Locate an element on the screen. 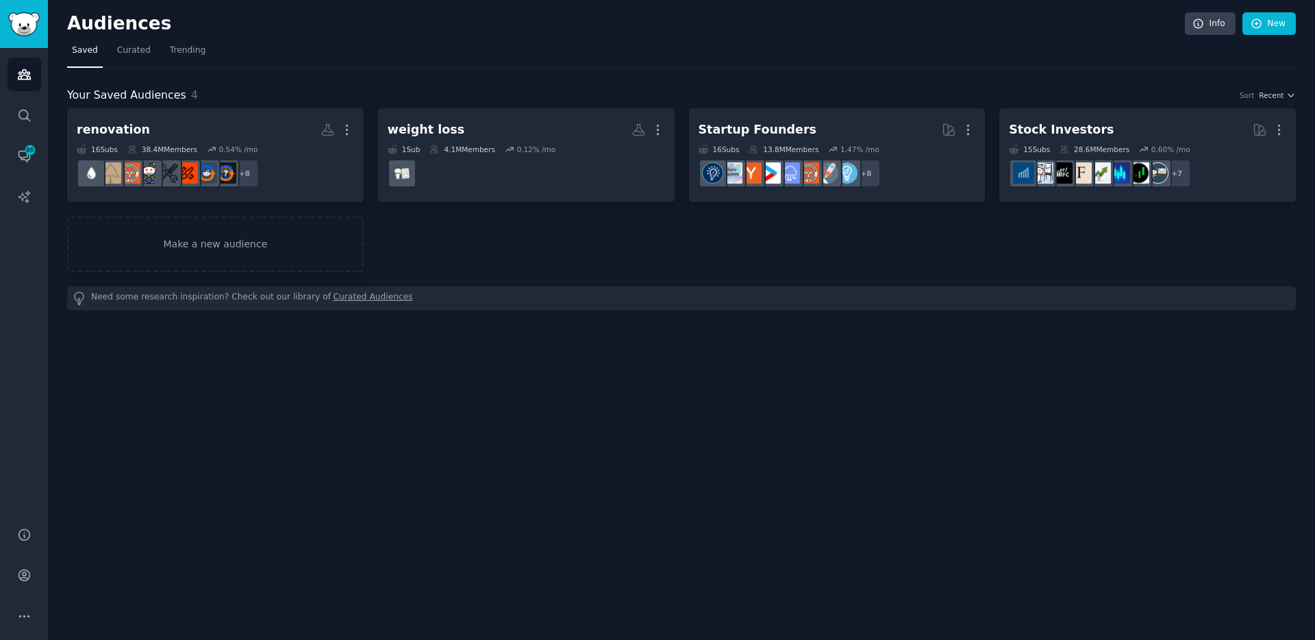 The image size is (1315, 640). img: startup is located at coordinates (770, 173).